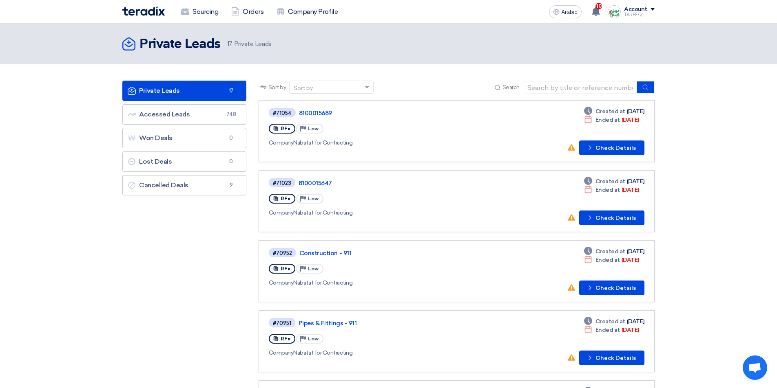 This screenshot has width=777, height=388. I want to click on input: Search by title or reference number, so click(580, 88).